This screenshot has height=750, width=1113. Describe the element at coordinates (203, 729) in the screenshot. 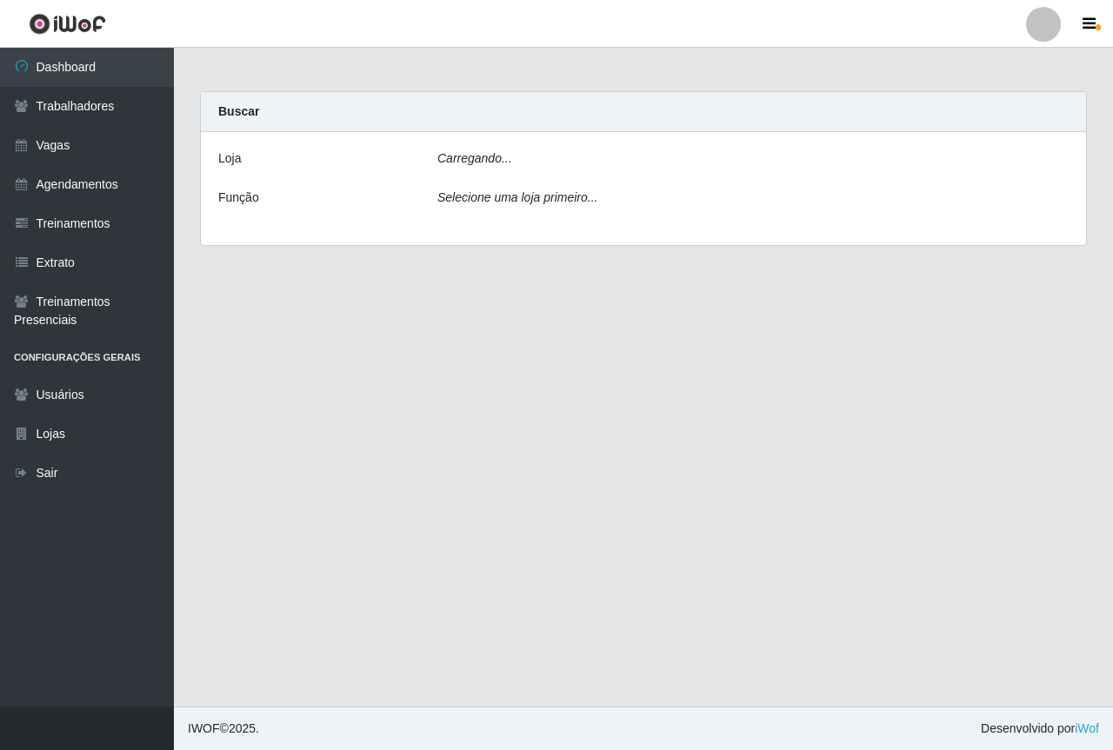

I see `span: IWOF` at that location.